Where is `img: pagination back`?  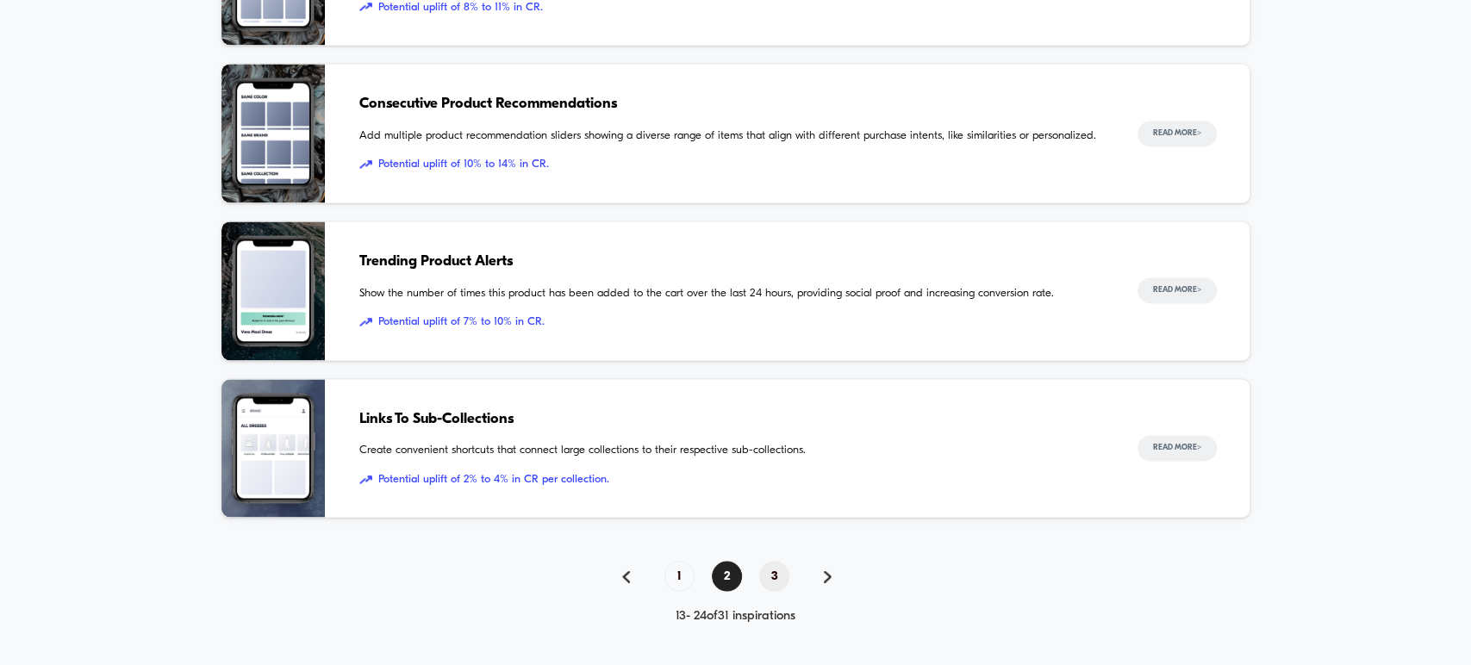 img: pagination back is located at coordinates (626, 576).